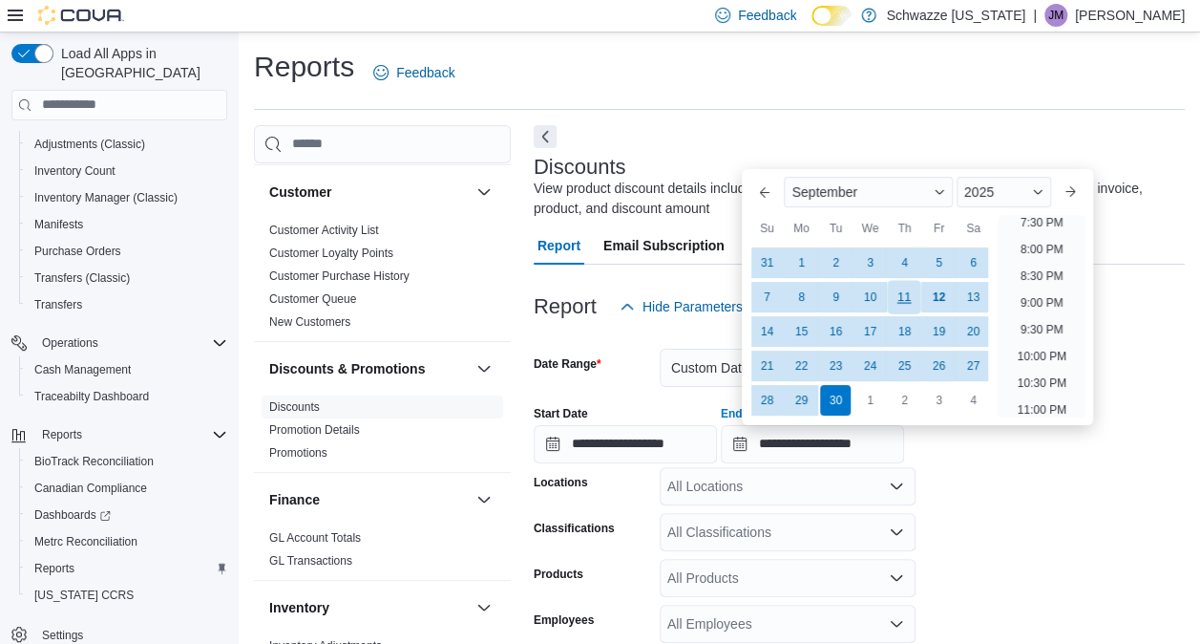 This screenshot has width=1200, height=644. Describe the element at coordinates (314, 430) in the screenshot. I see `span: Promotion Details` at that location.